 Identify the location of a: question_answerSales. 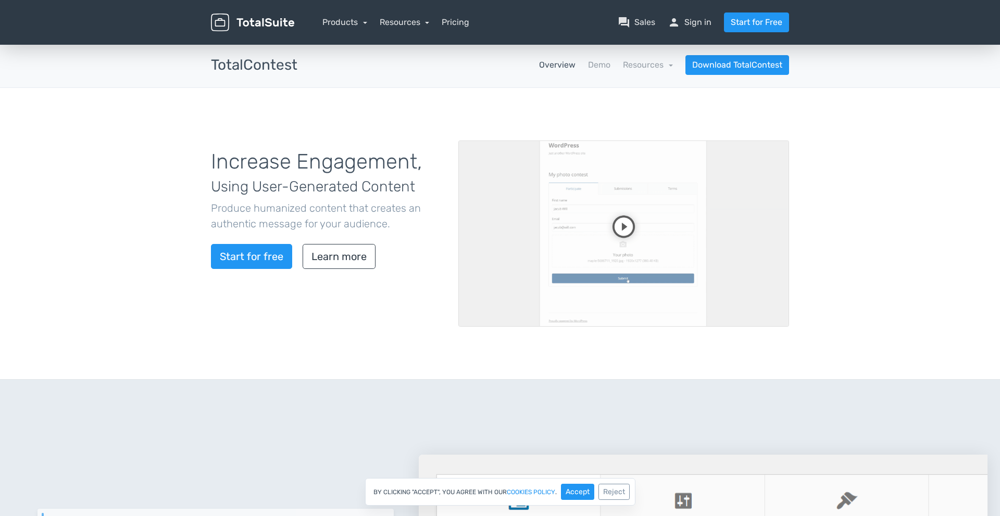
(636, 22).